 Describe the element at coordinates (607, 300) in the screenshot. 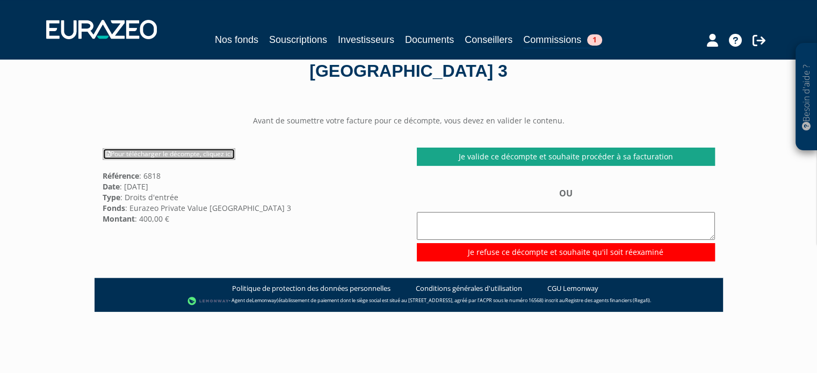

I see `a: Registre des agents financiers (Regafi)` at that location.